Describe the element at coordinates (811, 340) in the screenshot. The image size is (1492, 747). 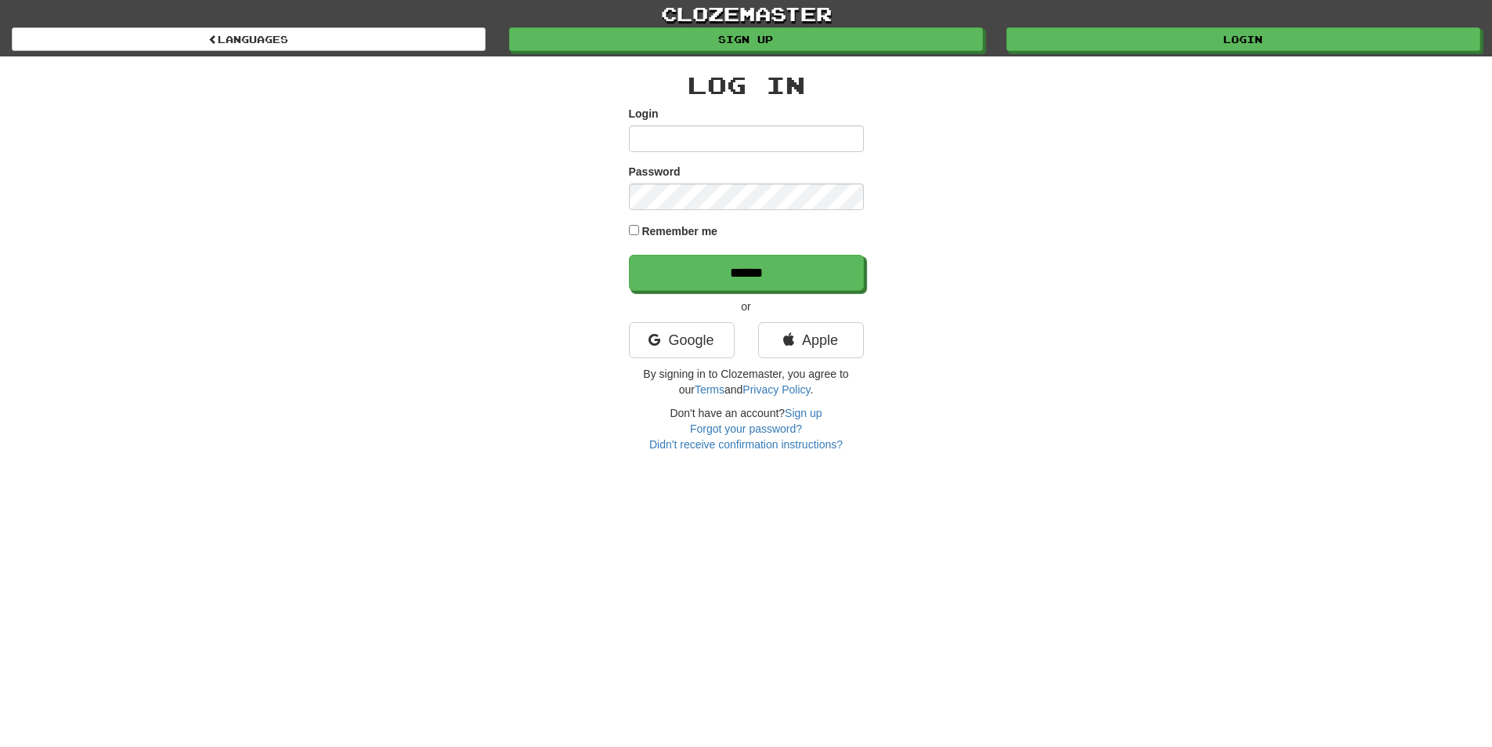
I see `a: Apple` at that location.